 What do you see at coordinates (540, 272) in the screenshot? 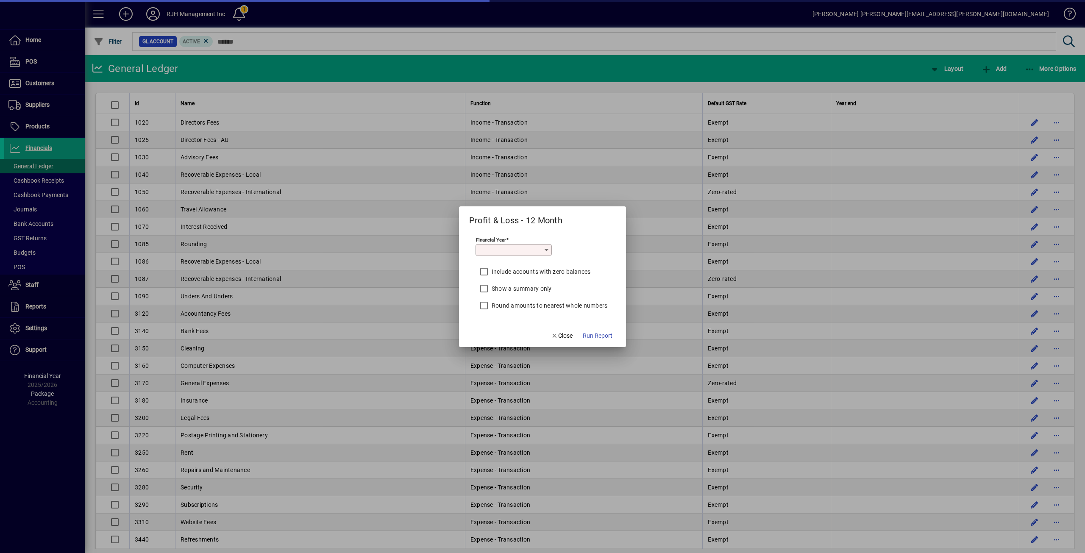
I see `label: Include accounts with zero balances` at bounding box center [540, 272].